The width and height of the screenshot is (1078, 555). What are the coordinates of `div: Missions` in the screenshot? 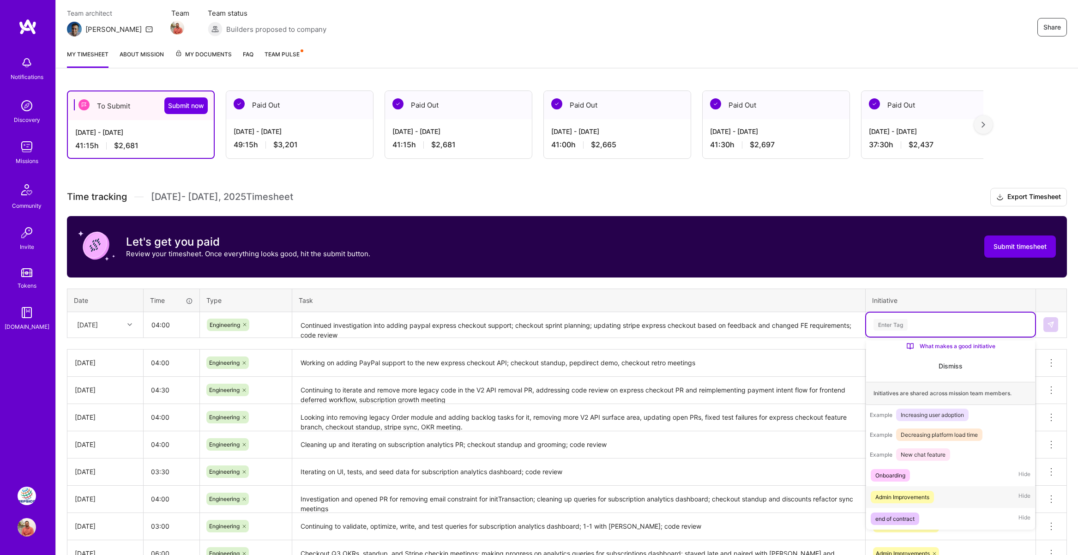 It's located at (27, 161).